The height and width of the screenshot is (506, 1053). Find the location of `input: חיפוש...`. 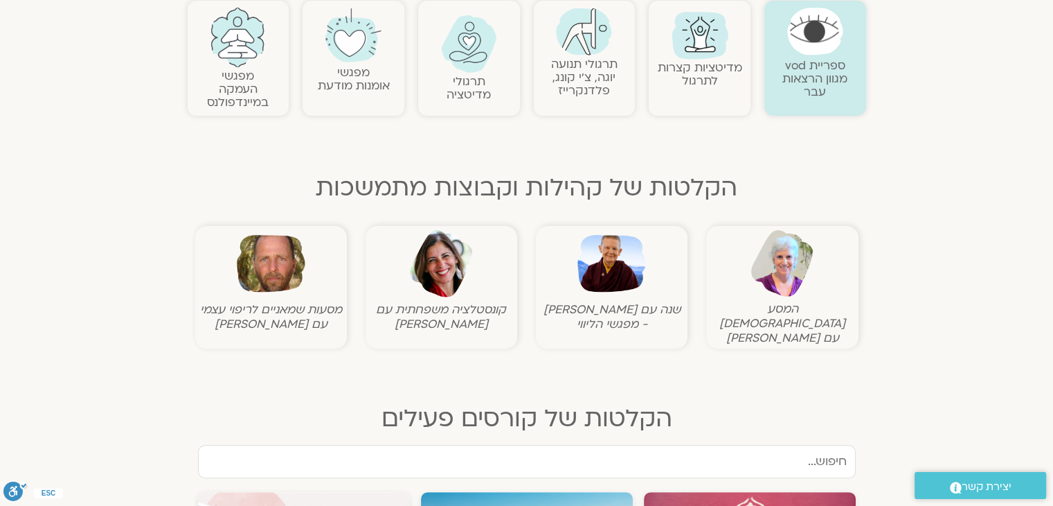

input: חיפוש... is located at coordinates (527, 461).